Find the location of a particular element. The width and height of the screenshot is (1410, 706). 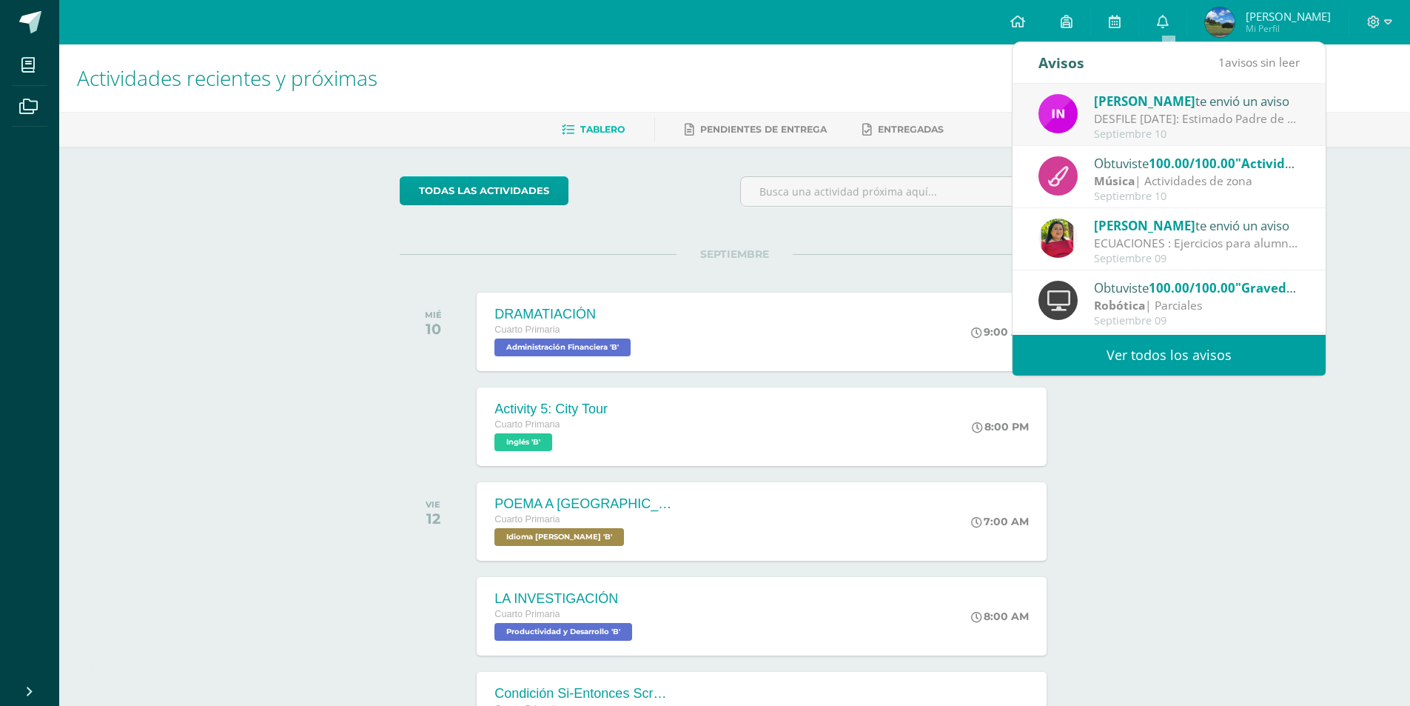

span: Productividad y Desarrollo 'B' is located at coordinates (563, 632).